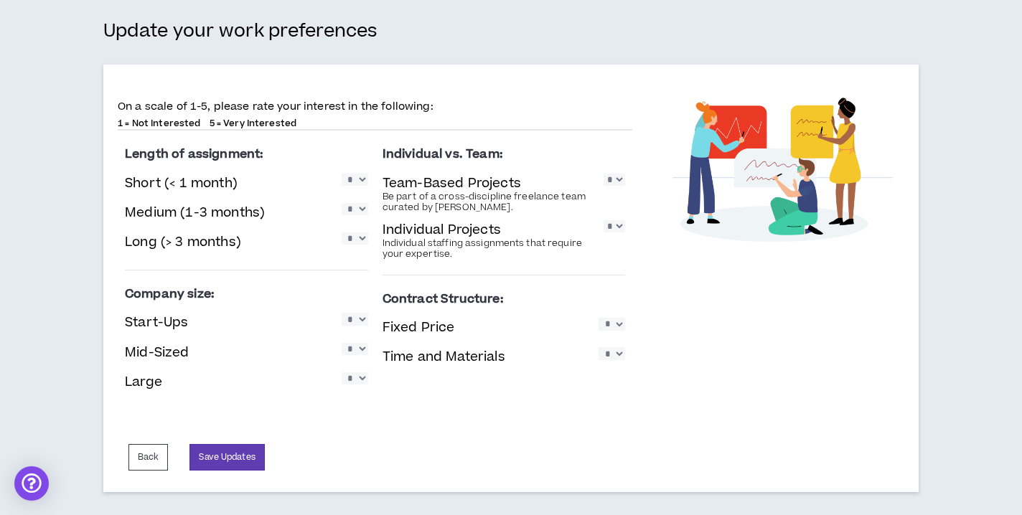 This screenshot has height=515, width=1022. Describe the element at coordinates (156, 322) in the screenshot. I see `p: Start-Ups` at that location.